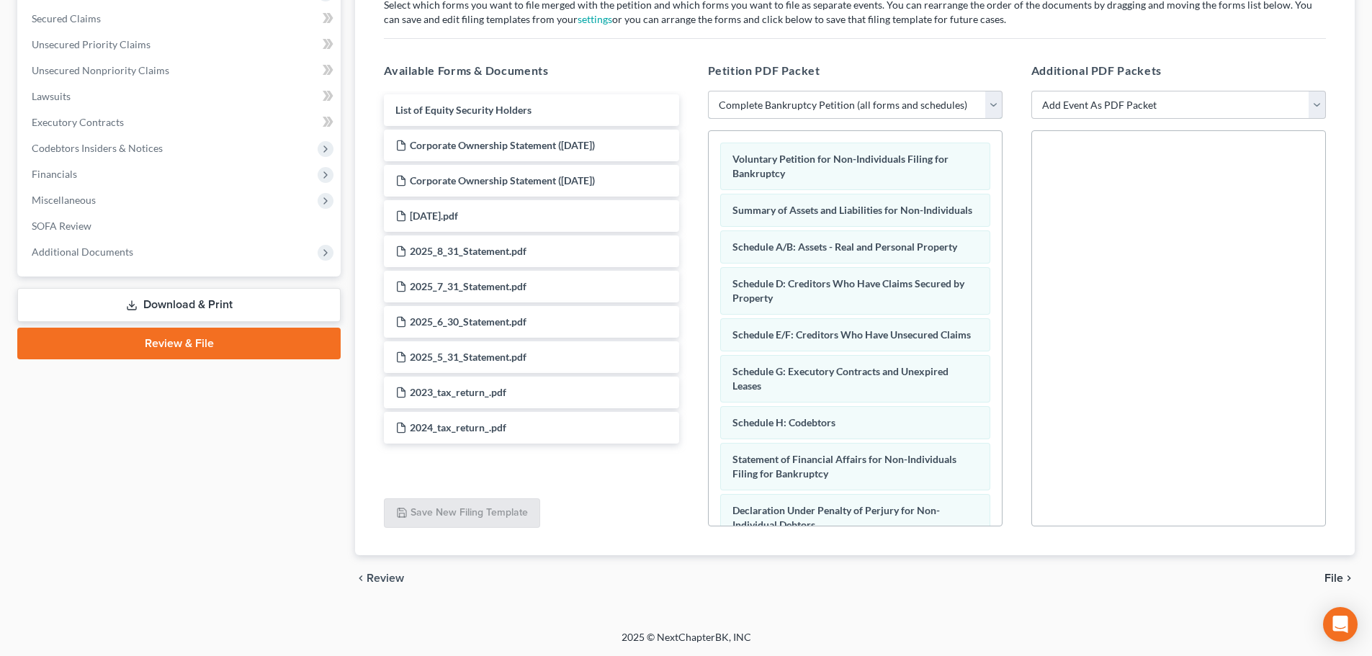  What do you see at coordinates (180, 45) in the screenshot?
I see `a: Unsecured Priority Claims` at bounding box center [180, 45].